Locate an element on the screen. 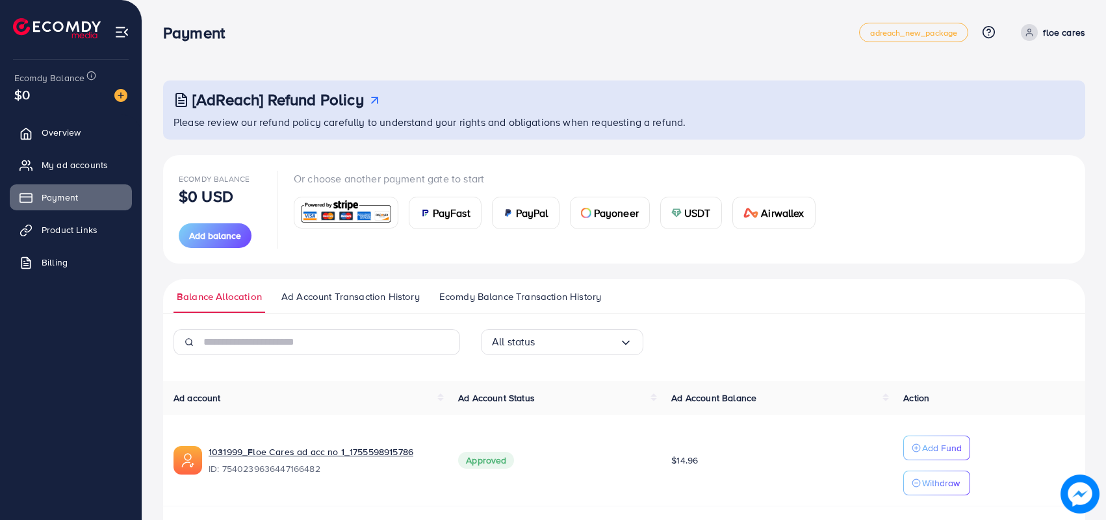 This screenshot has height=520, width=1106. span: Action is located at coordinates (916, 398).